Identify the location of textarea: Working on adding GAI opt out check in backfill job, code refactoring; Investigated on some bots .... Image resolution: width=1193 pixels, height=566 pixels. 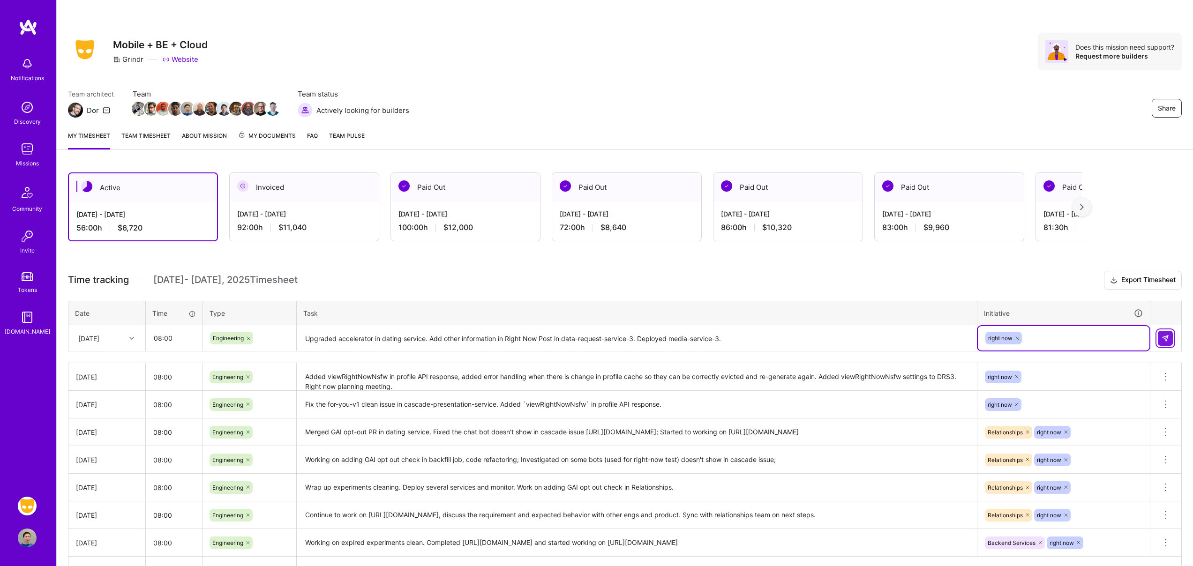
(637, 460).